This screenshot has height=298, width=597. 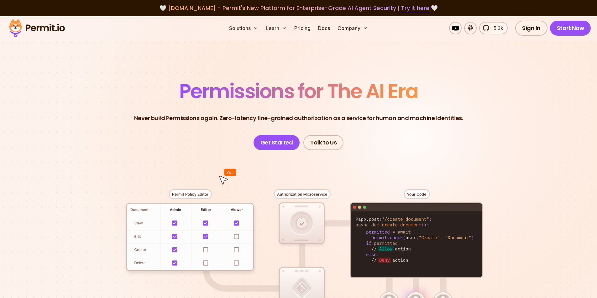 What do you see at coordinates (352, 28) in the screenshot?
I see `button: Company` at bounding box center [352, 28].